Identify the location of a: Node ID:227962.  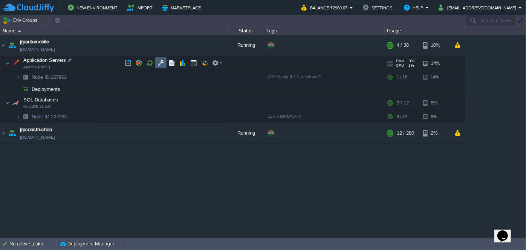
(49, 77).